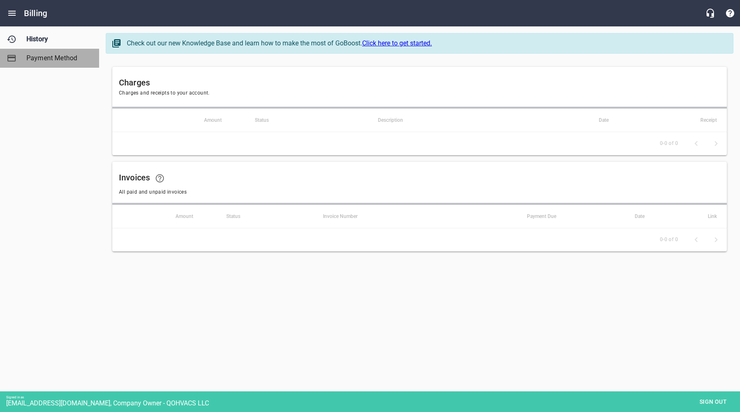 Image resolution: width=740 pixels, height=412 pixels. I want to click on h6: Charges, so click(420, 83).